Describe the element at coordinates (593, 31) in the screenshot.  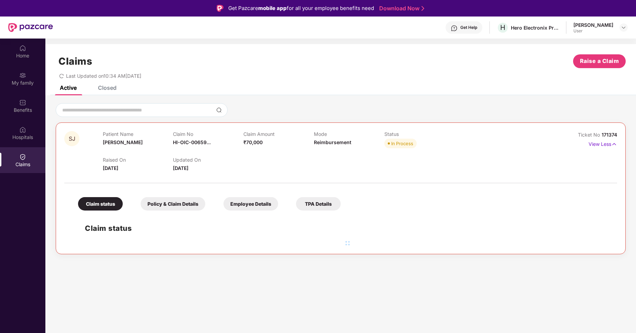
I see `div: User` at that location.